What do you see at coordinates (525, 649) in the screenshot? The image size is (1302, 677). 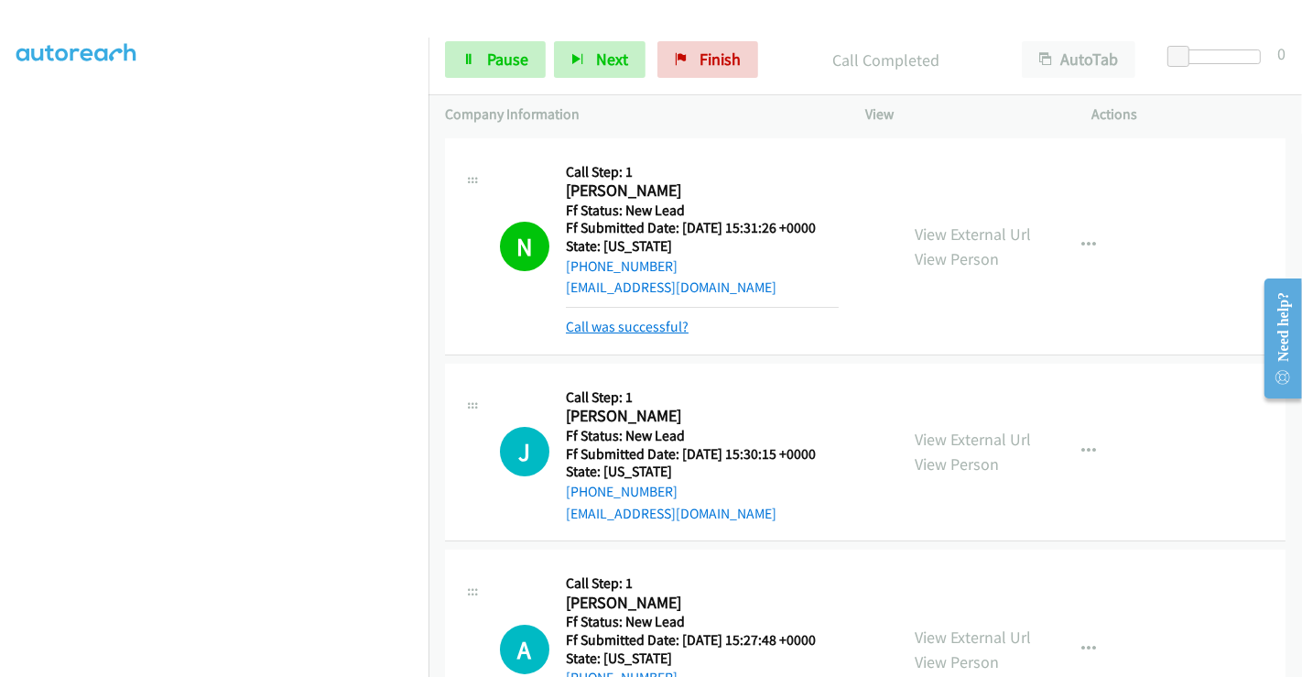 I see `div: The call is yet to be attempted` at bounding box center [525, 649].